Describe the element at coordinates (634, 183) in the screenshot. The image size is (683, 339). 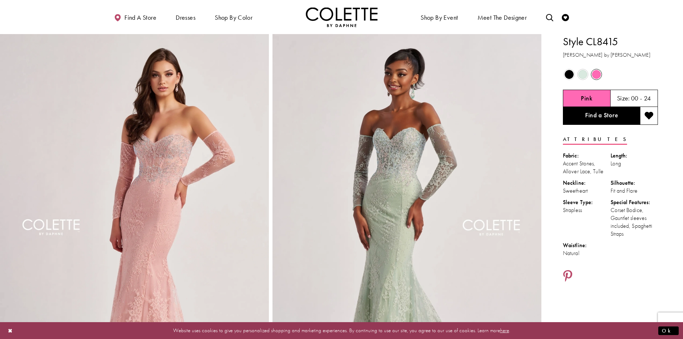
I see `div: Silhouette:` at that location.